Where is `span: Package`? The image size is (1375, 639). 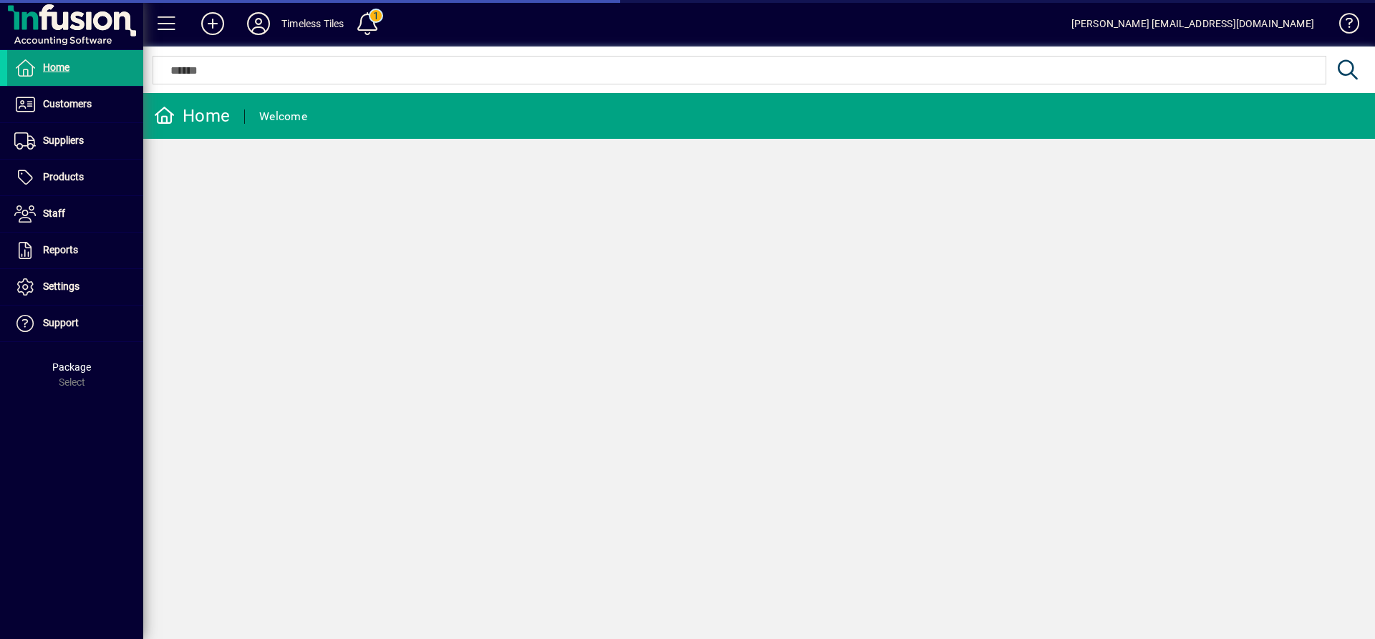 span: Package is located at coordinates (72, 367).